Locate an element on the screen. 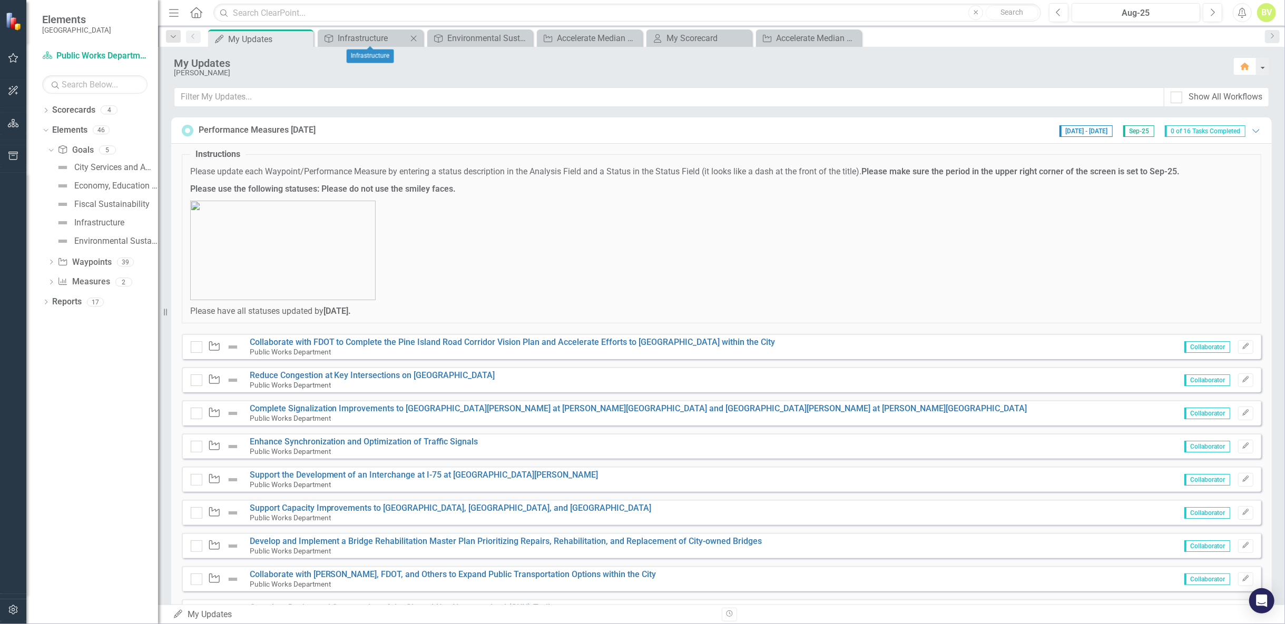 Image resolution: width=1285 pixels, height=624 pixels. div: Economy, Education and Workforce is located at coordinates (116, 186).